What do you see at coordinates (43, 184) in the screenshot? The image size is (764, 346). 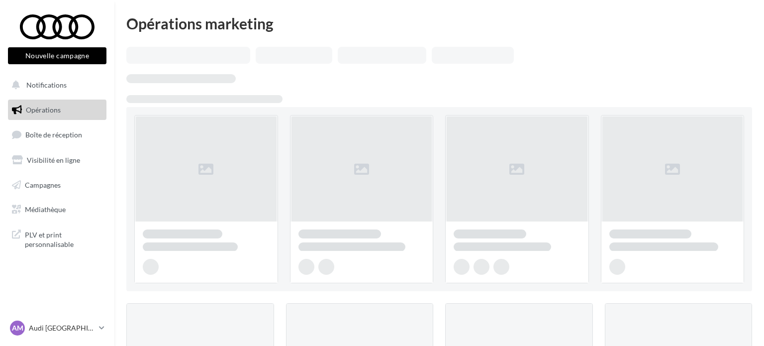 I see `span: Campagnes` at bounding box center [43, 184].